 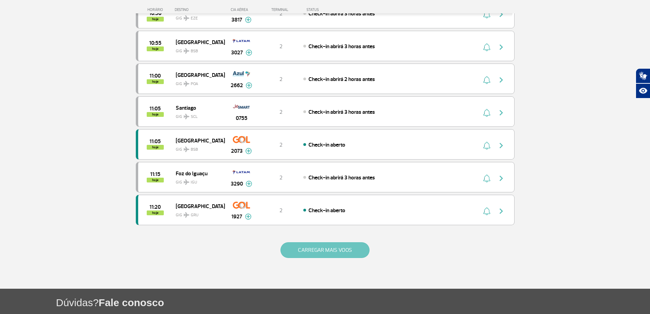 What do you see at coordinates (195, 215) in the screenshot?
I see `span: GRU` at bounding box center [195, 215].